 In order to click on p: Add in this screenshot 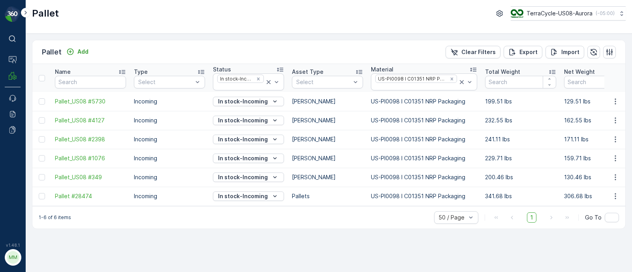, I will do `click(83, 52)`.